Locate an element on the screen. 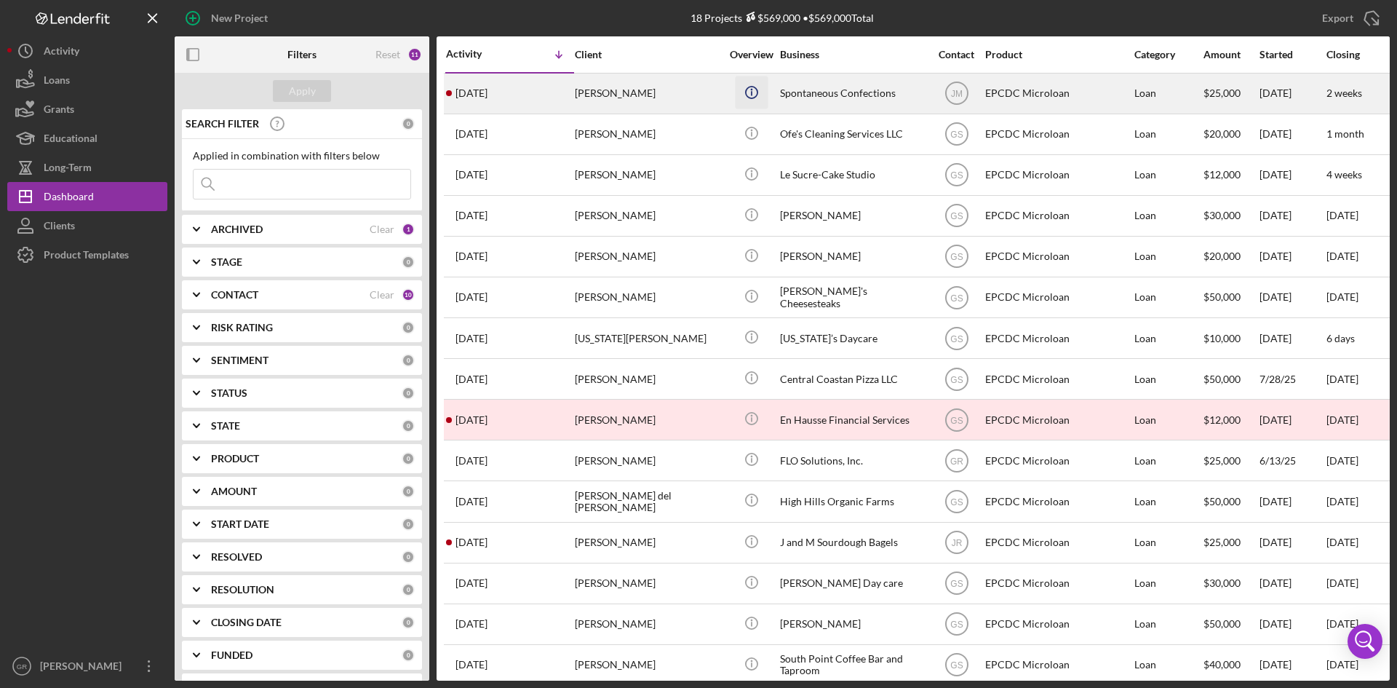 The image size is (1397, 688). div: Applied in combination with filters below is located at coordinates (302, 156).